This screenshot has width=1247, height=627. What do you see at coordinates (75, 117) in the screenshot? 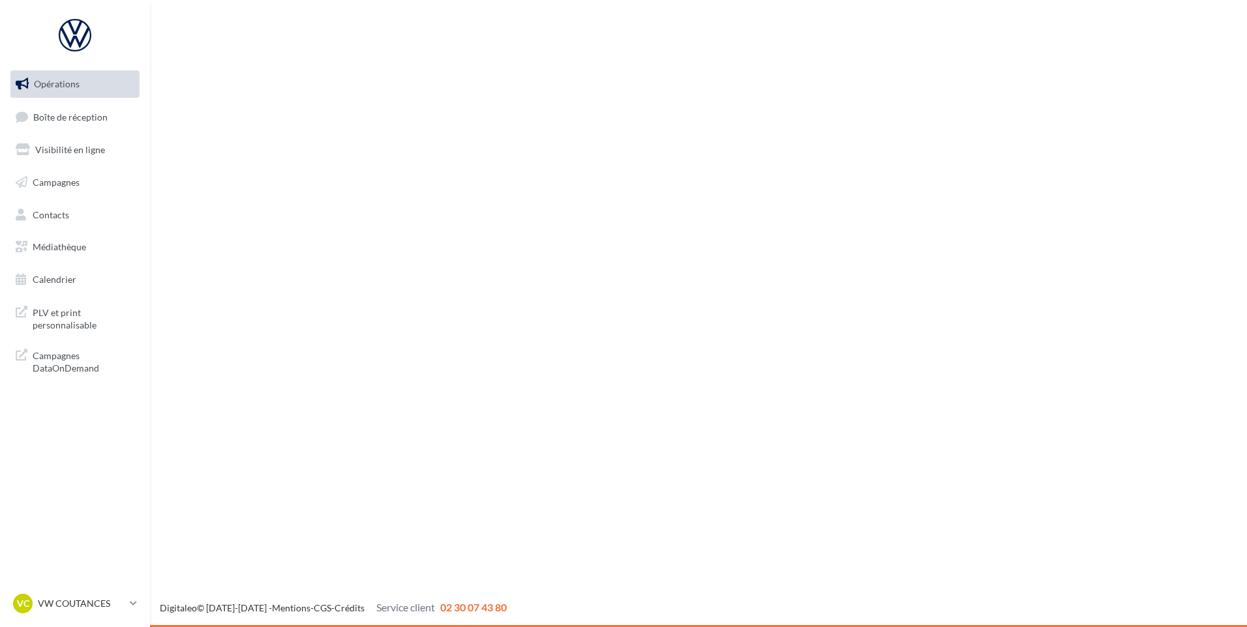
I see `a: Boîte de réception` at bounding box center [75, 117].